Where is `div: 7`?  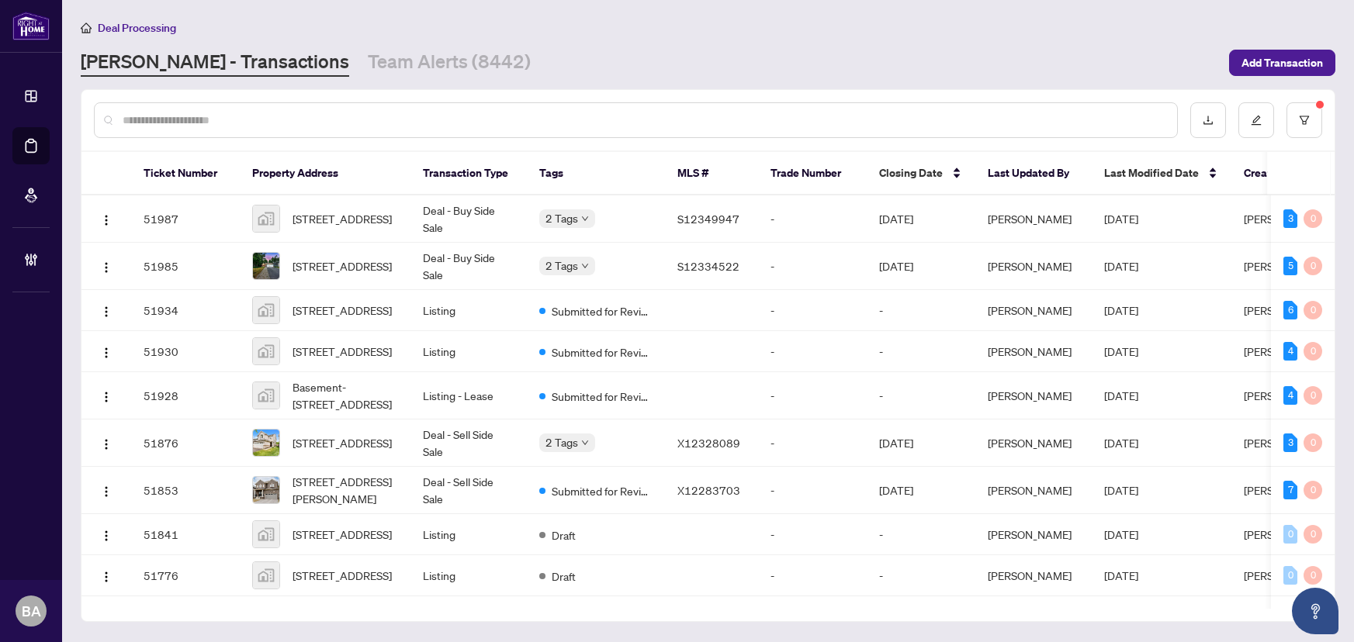
div: 7 is located at coordinates (1290, 490).